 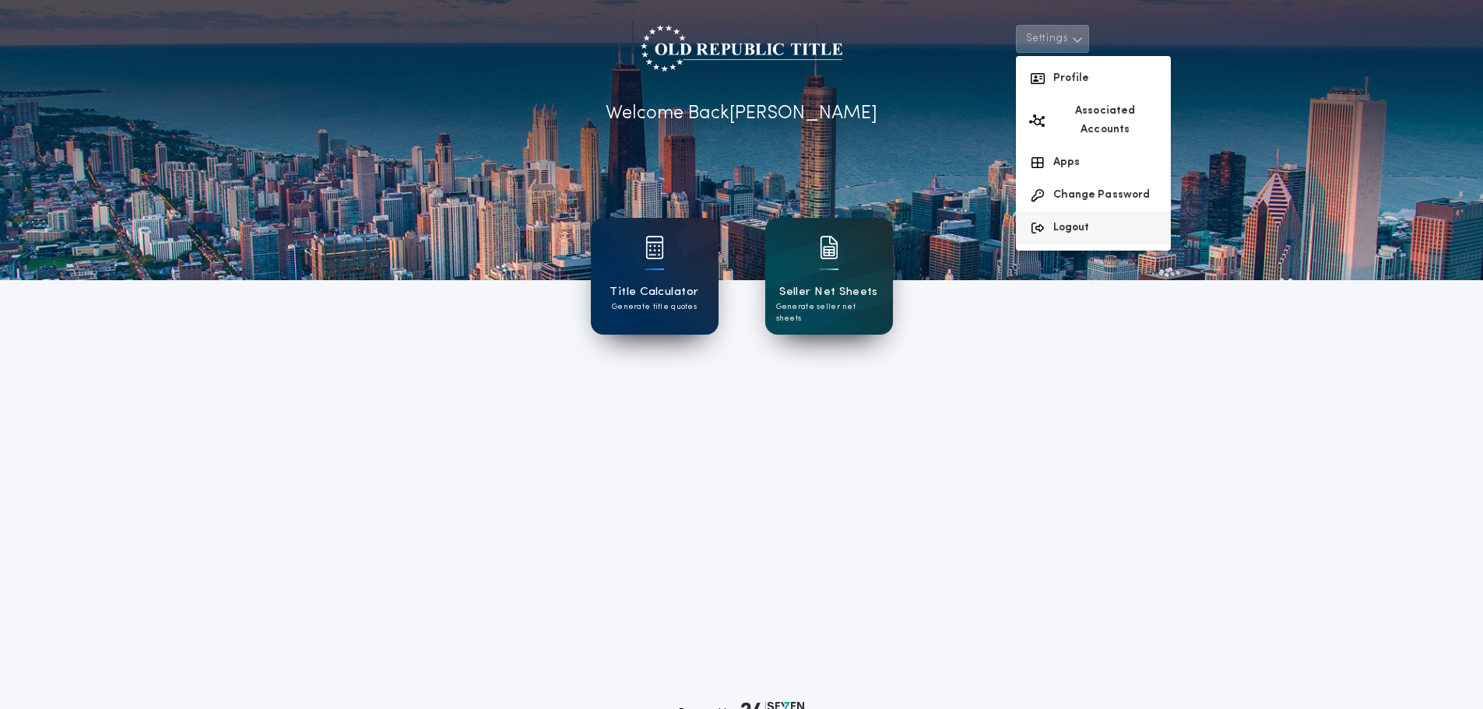 I want to click on h1: Title Calculator, so click(x=654, y=292).